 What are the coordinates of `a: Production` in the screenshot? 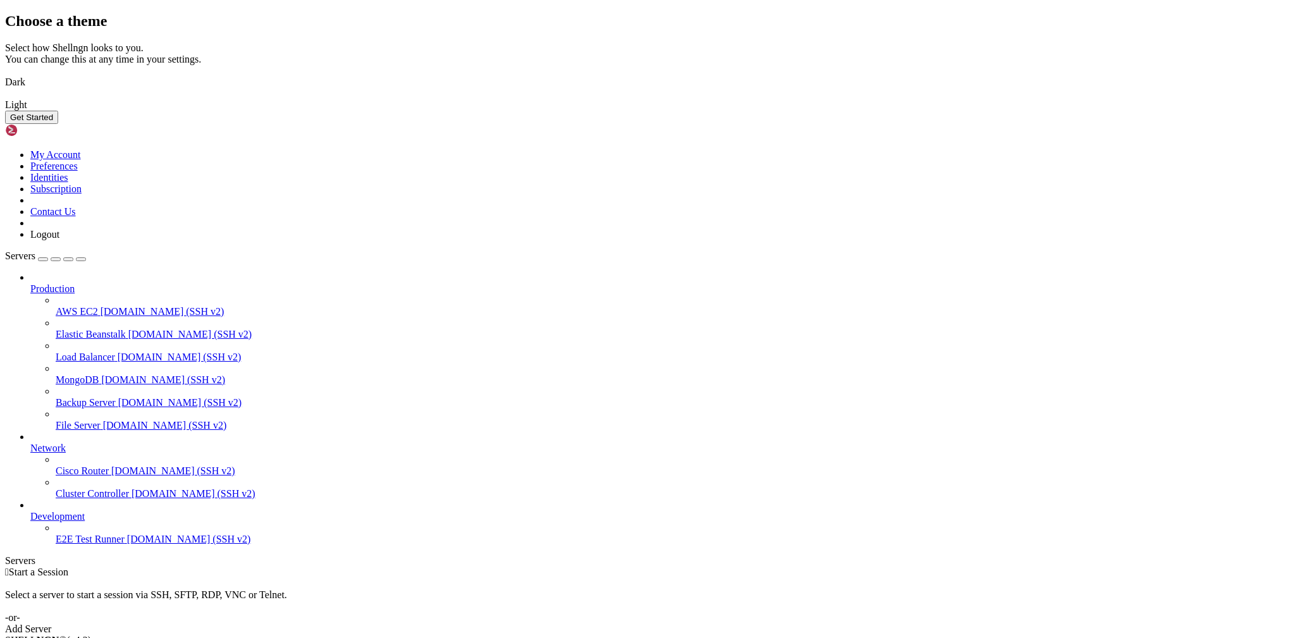 It's located at (660, 289).